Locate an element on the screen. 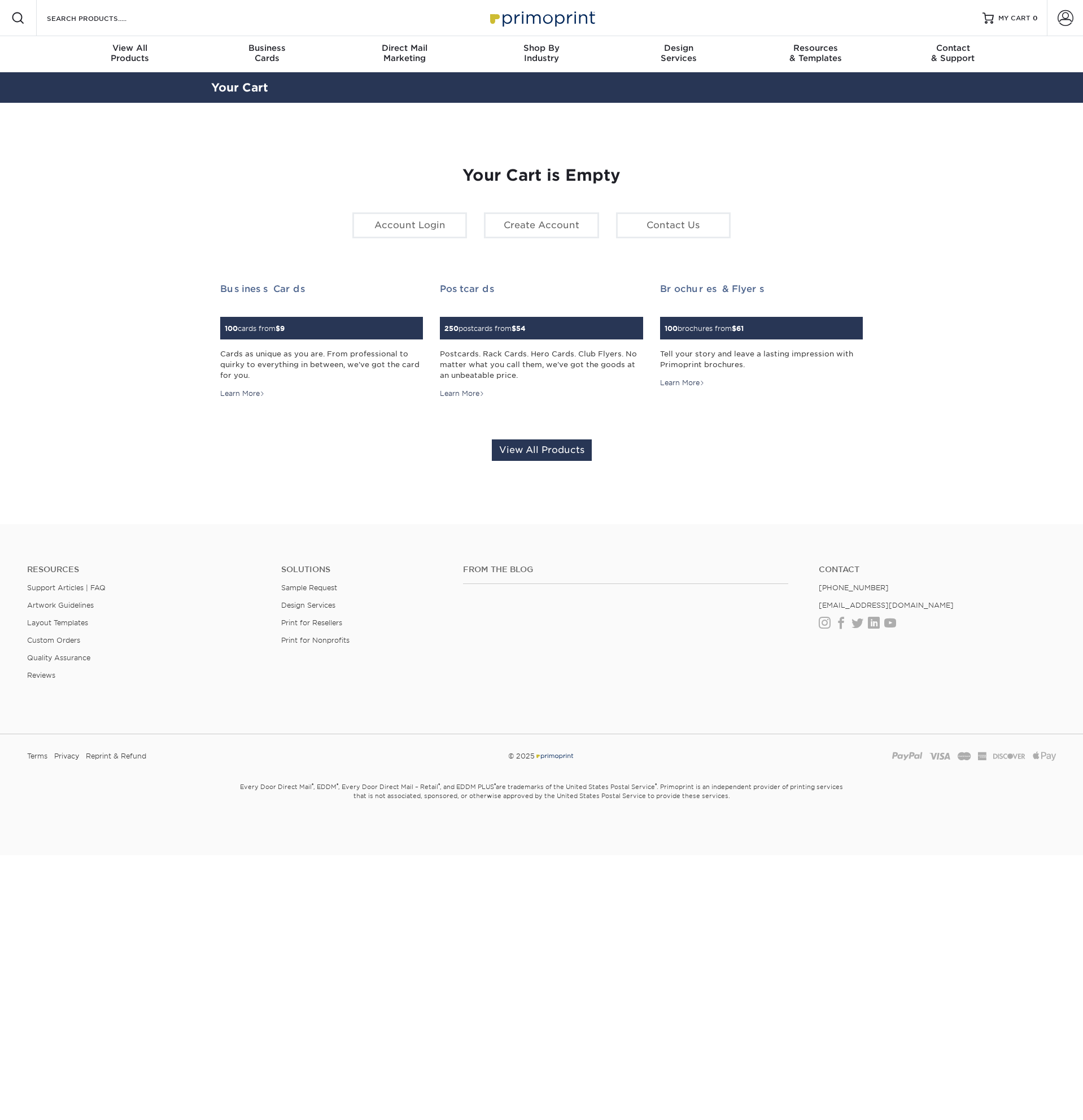  a: Quality Assurance is located at coordinates (59, 658).